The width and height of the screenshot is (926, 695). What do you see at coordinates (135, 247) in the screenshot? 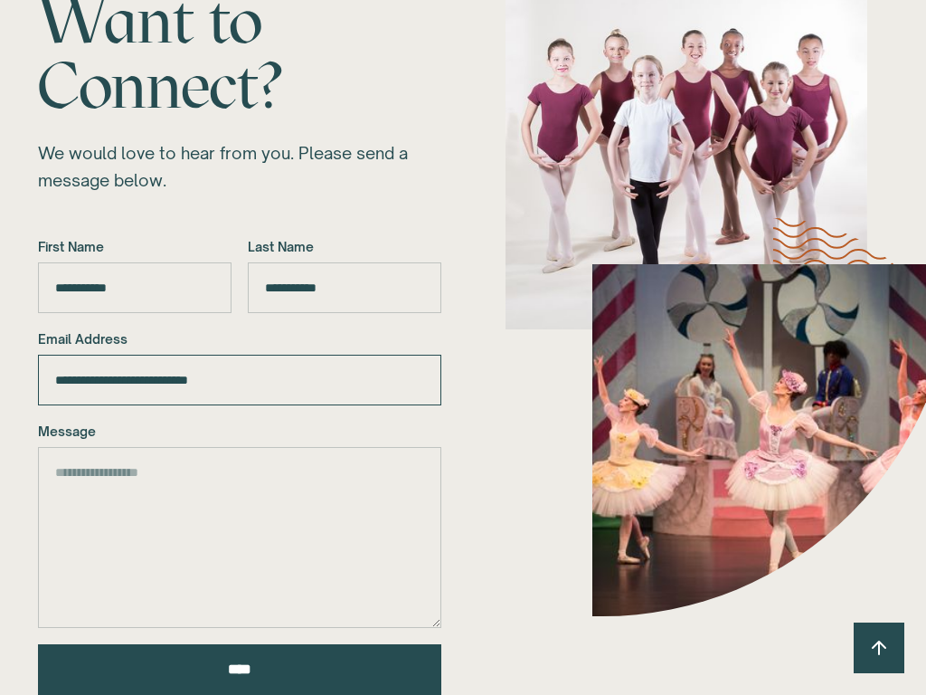
I see `label: First Name` at bounding box center [135, 247].